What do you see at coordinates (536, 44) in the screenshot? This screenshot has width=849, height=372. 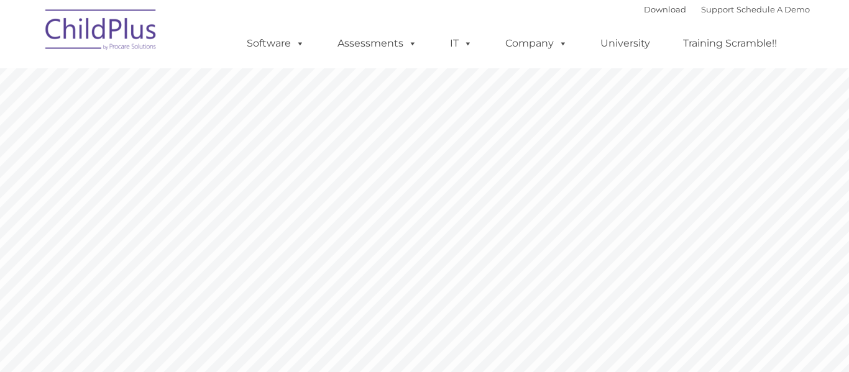 I see `a: Company` at bounding box center [536, 44].